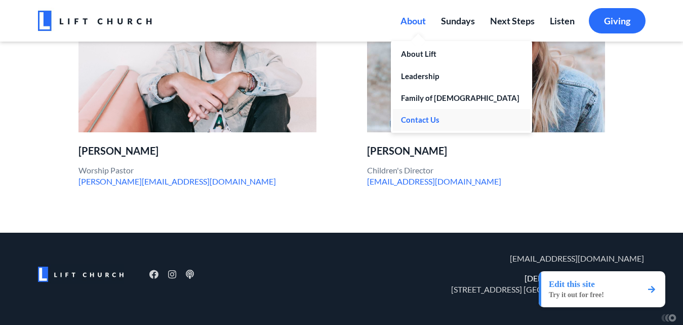  Describe the element at coordinates (577, 284) in the screenshot. I see `div: Edit this site` at that location.